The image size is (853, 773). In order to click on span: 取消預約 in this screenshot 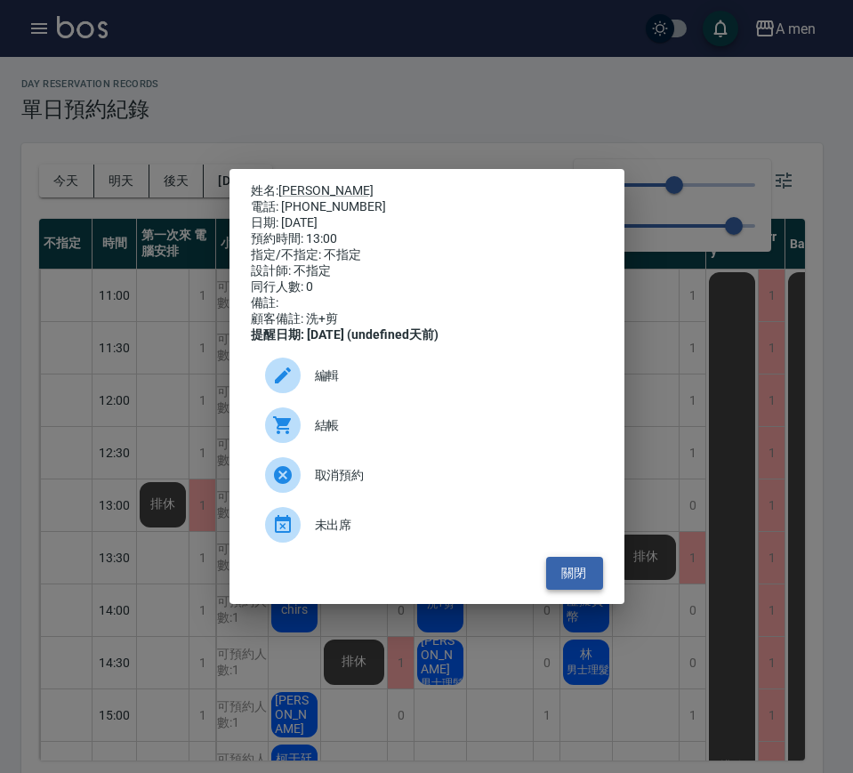, I will do `click(452, 475)`.